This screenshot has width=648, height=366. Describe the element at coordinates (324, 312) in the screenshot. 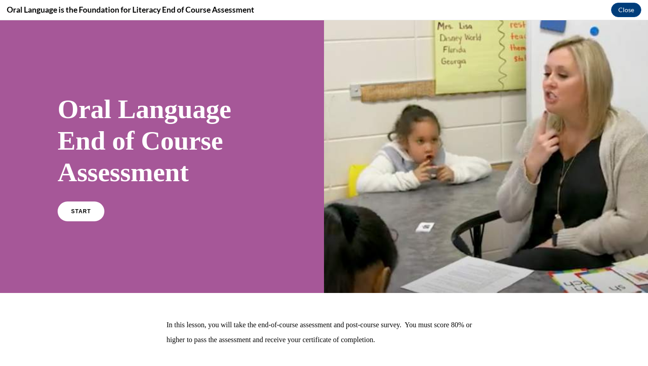

I see `p: In this lesson, you will take the end-of-course assessment and post-course survey. You must score...` at that location.